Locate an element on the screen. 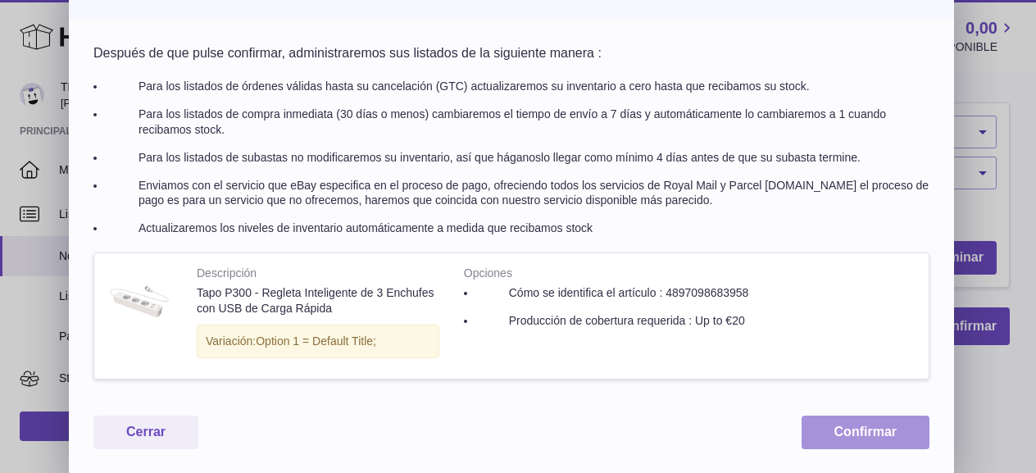  button: Confirmar is located at coordinates (866, 432).